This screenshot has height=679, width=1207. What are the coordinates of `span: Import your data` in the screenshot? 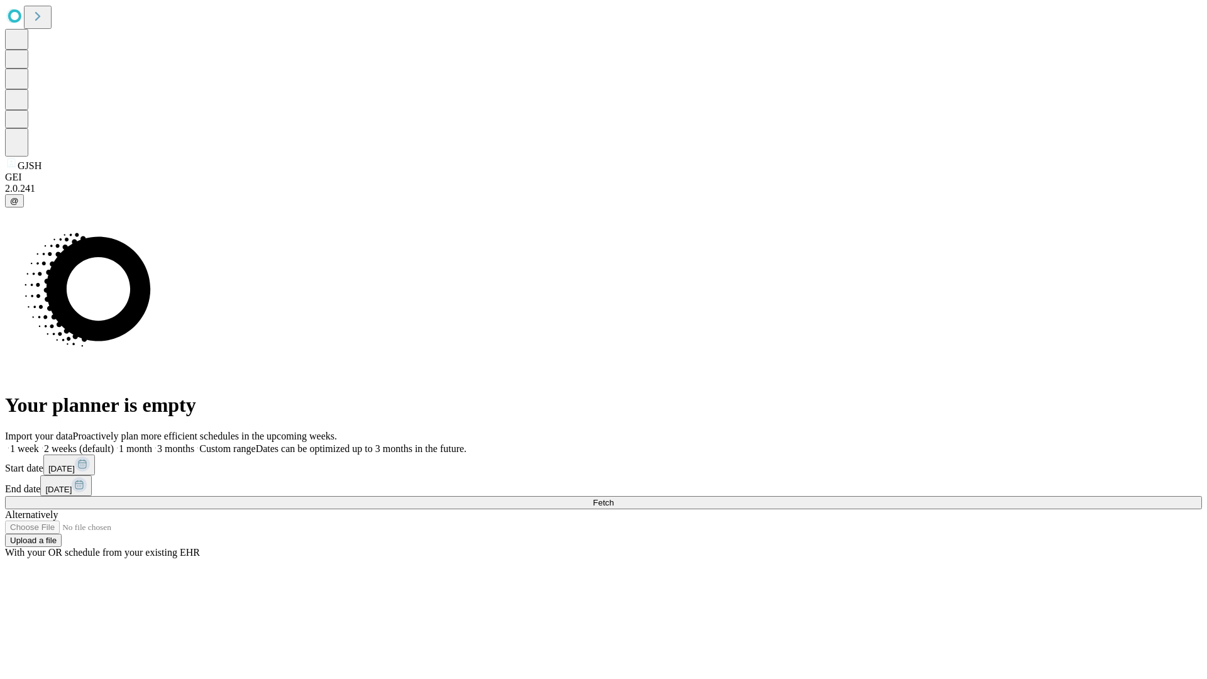 It's located at (39, 436).